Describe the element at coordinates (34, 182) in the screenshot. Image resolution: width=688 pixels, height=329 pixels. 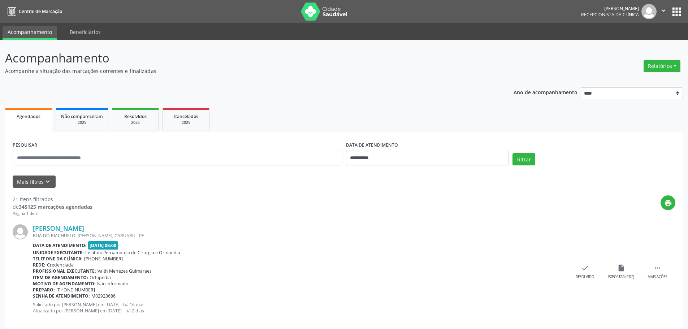
I see `button: Mais filtroskeyboard_arrow_down` at that location.